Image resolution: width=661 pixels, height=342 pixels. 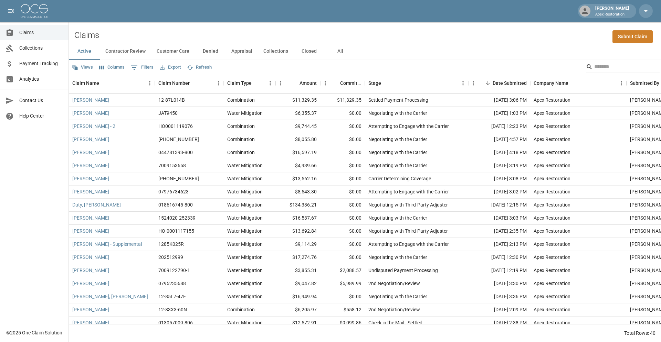 I want to click on span: Claims, so click(x=41, y=32).